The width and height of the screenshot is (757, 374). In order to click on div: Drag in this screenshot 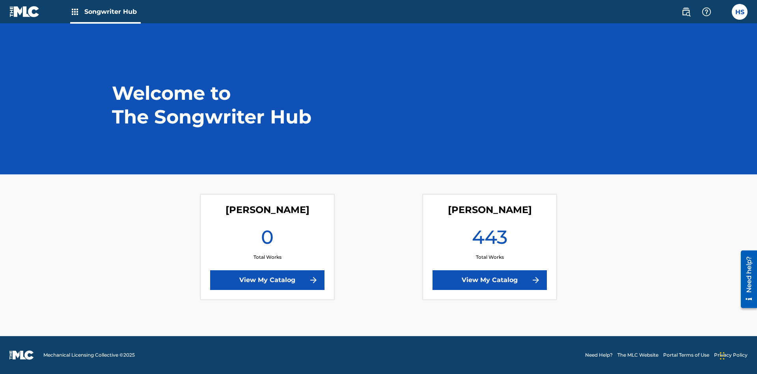, I will do `click(722, 356)`.